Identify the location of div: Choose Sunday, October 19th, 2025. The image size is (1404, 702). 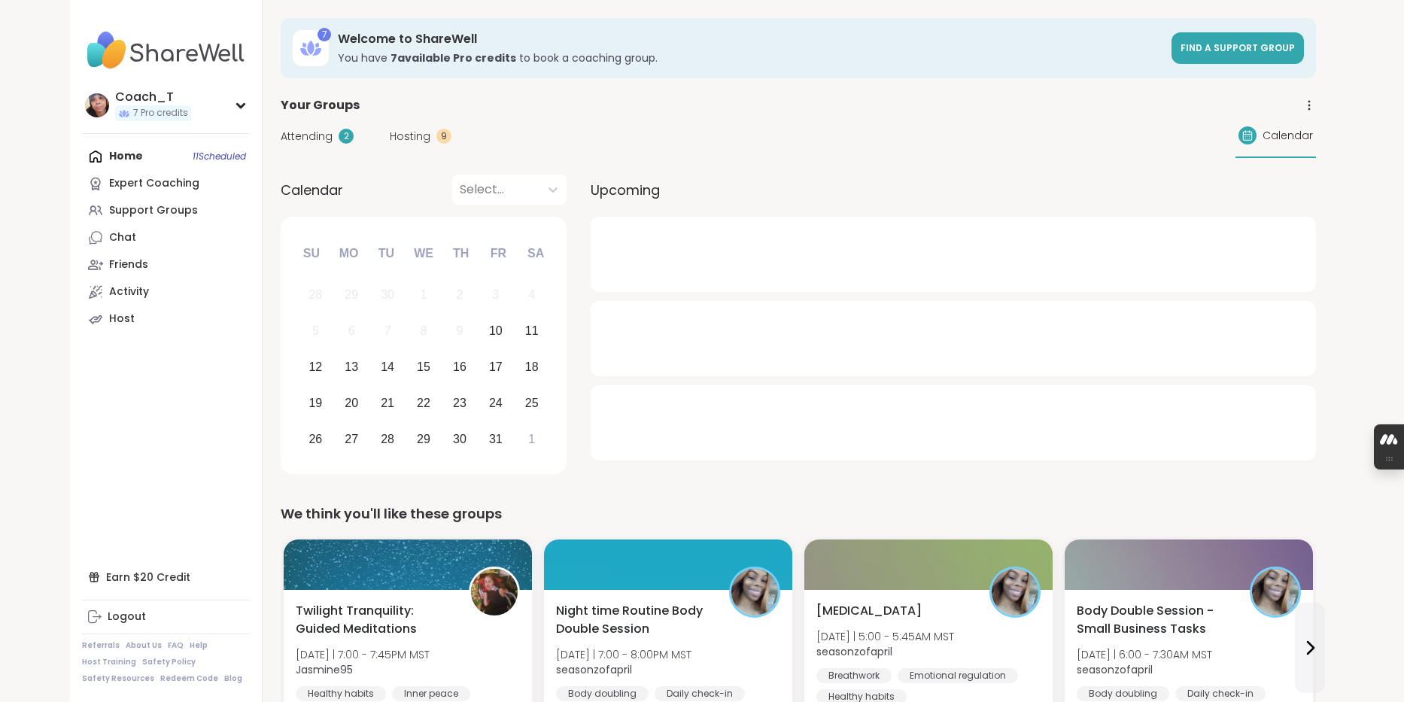
(315, 403).